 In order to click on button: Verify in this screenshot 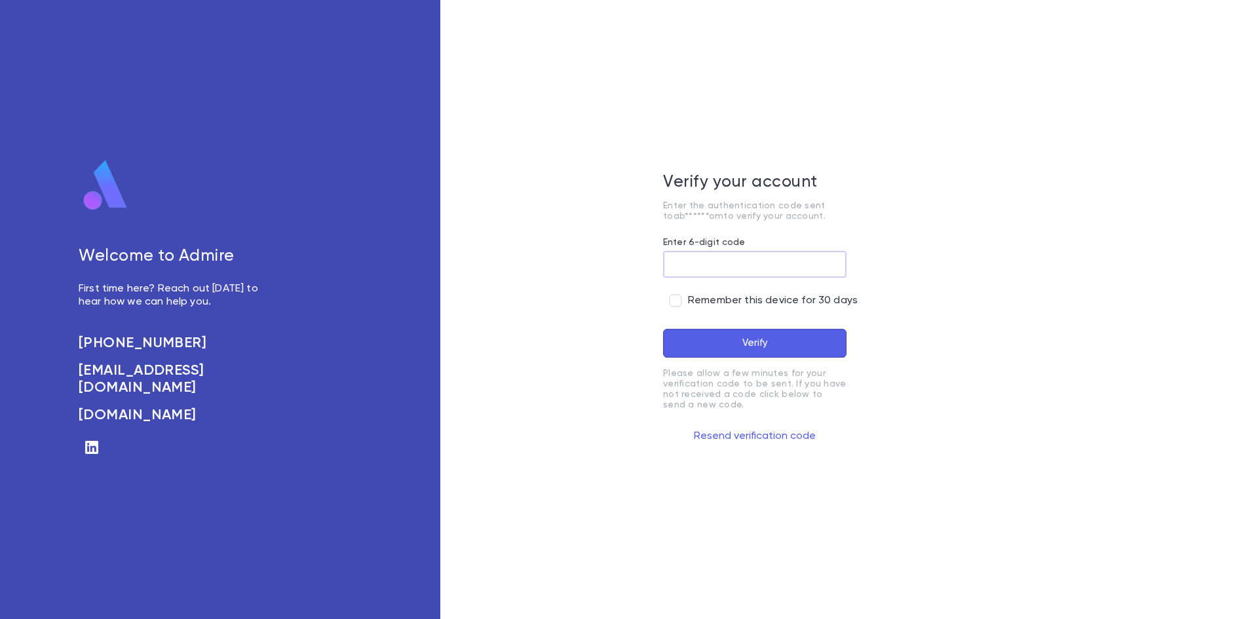, I will do `click(755, 343)`.